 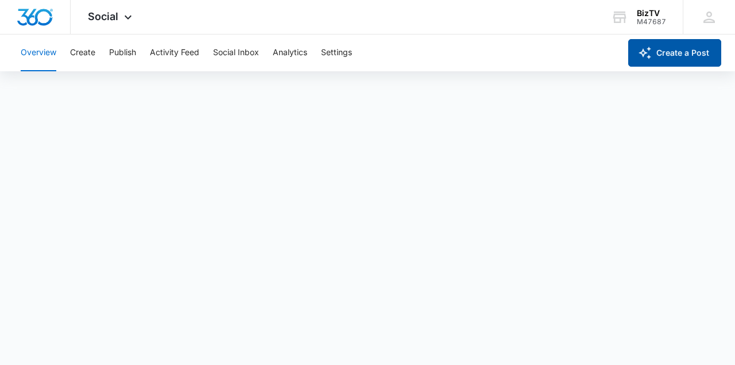 I want to click on button: Analytics, so click(x=290, y=53).